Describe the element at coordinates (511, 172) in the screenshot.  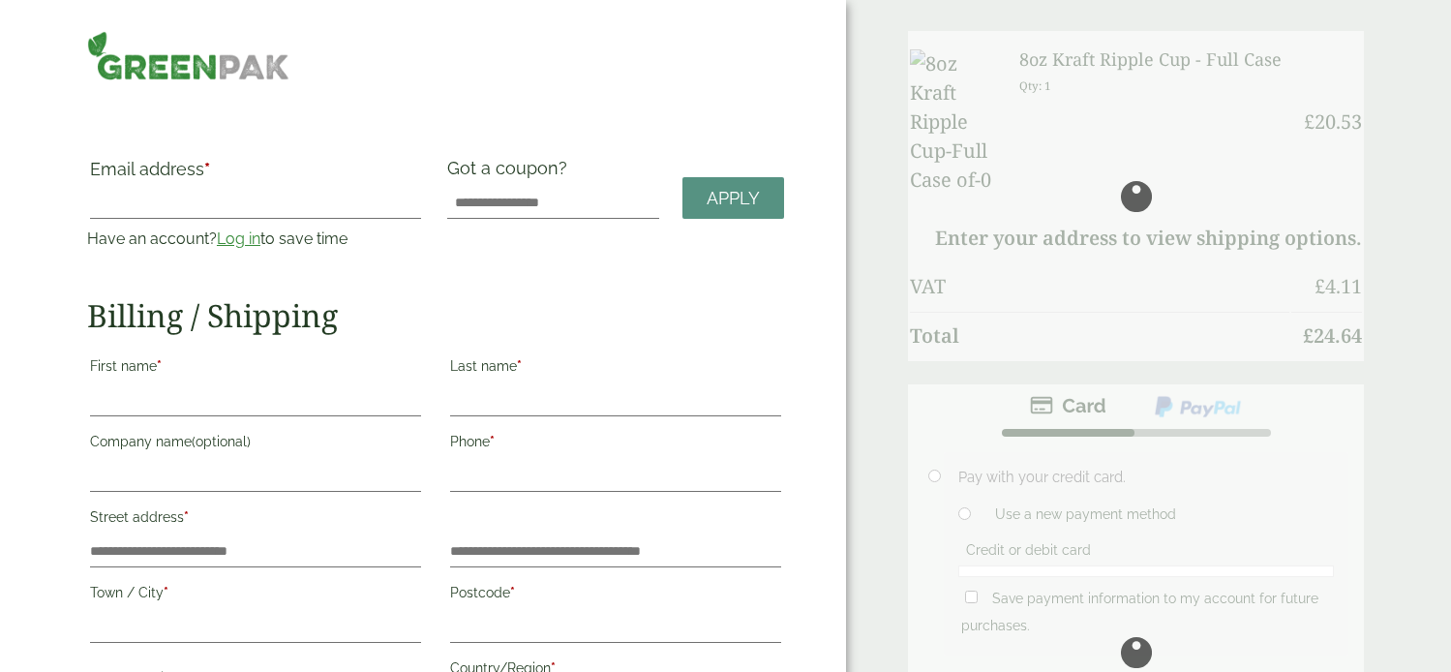
I see `label: Got a coupon?` at that location.